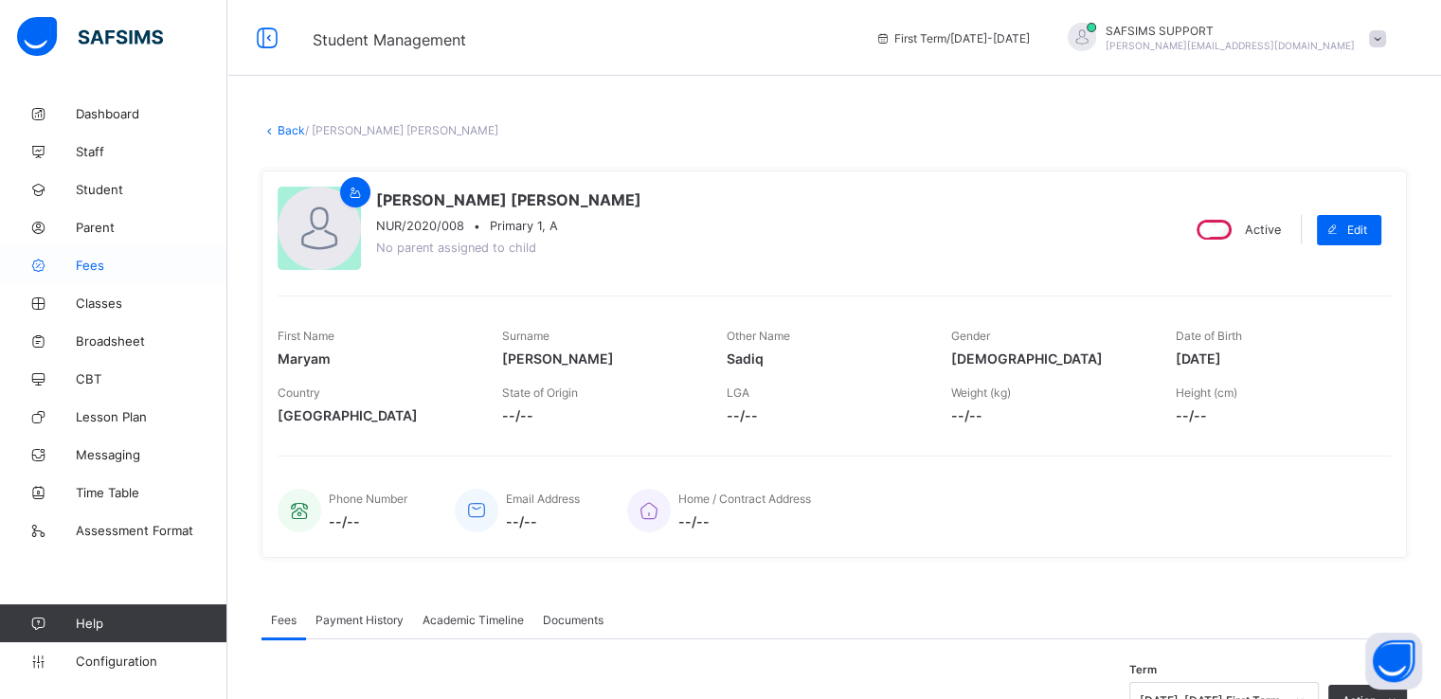 This screenshot has height=699, width=1441. What do you see at coordinates (152, 493) in the screenshot?
I see `span: Time Table` at bounding box center [152, 493].